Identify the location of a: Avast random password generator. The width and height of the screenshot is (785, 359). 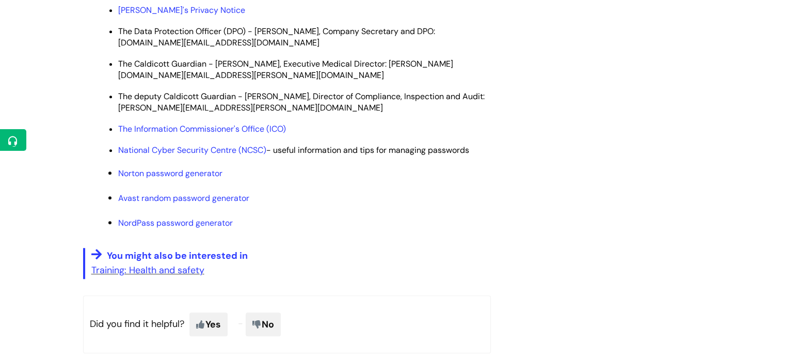
(184, 198).